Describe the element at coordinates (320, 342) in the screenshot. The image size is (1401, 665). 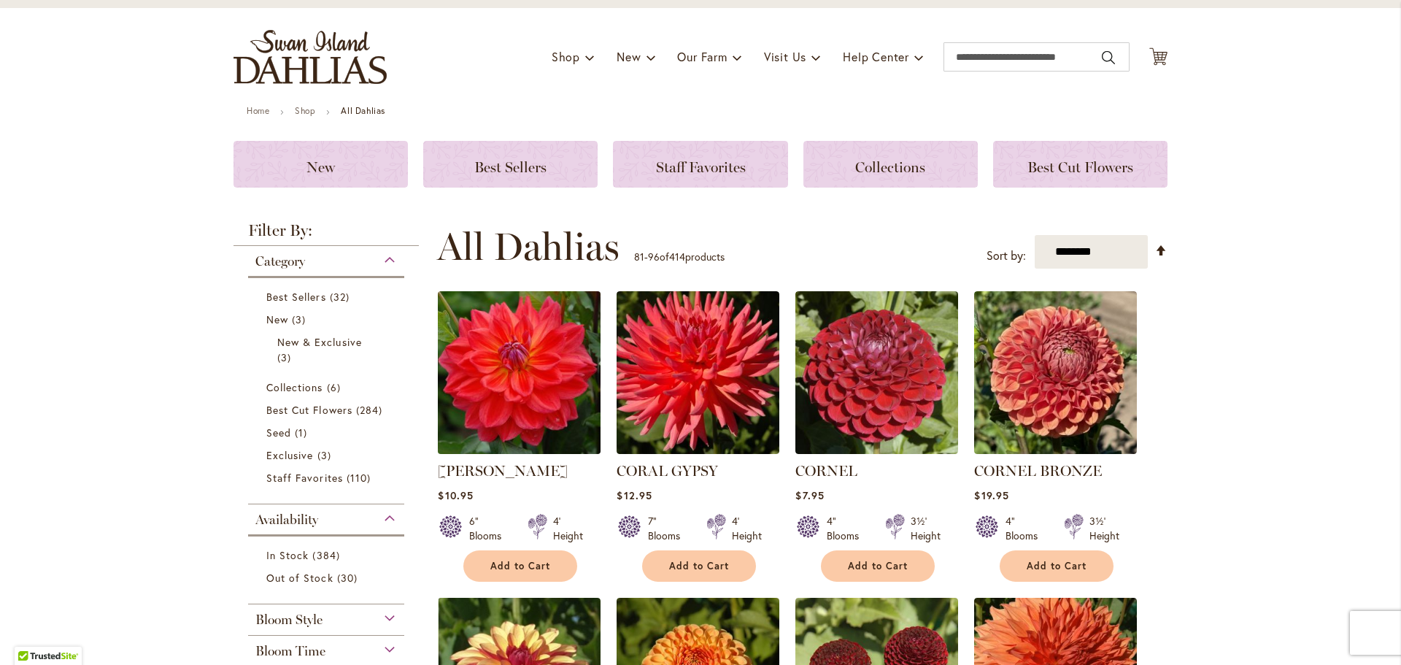
I see `span: New & Exclusive` at that location.